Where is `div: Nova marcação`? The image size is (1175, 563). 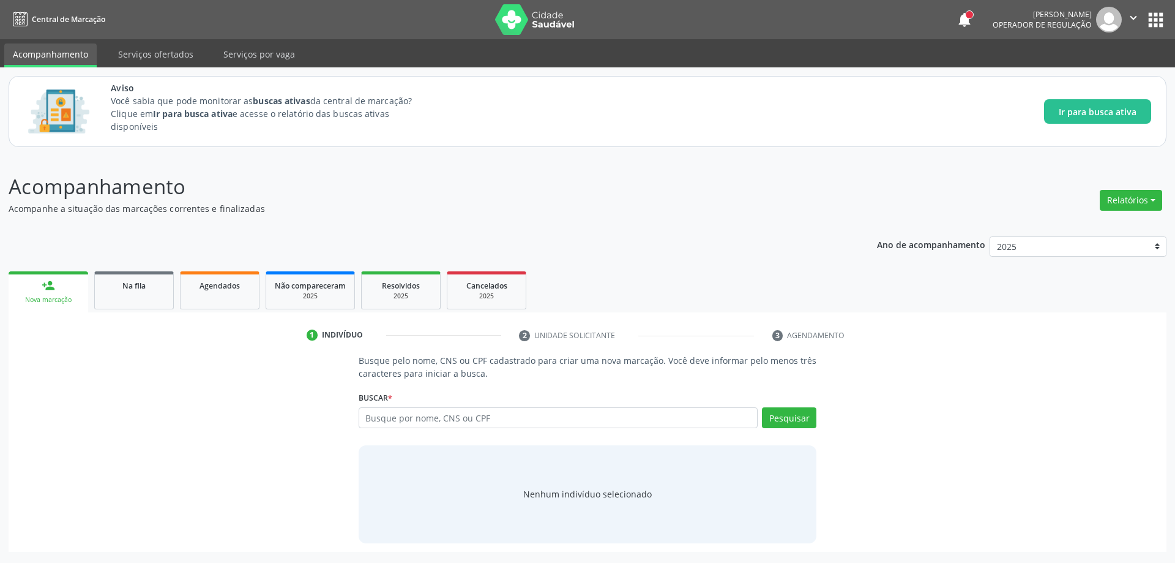
div: Nova marcação is located at coordinates (48, 299).